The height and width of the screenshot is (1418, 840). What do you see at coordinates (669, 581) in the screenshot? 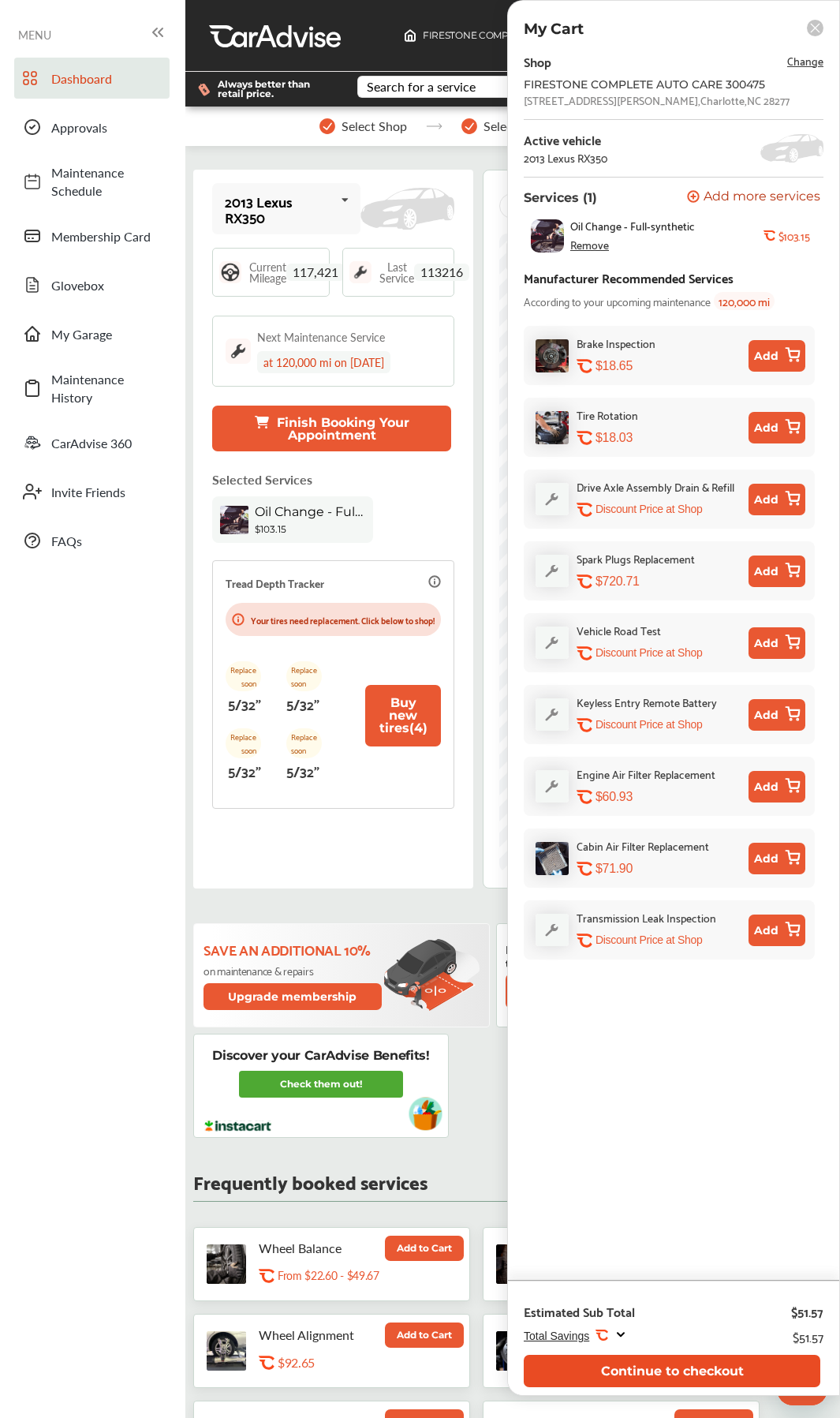
I see `div: $720.71` at bounding box center [669, 581].